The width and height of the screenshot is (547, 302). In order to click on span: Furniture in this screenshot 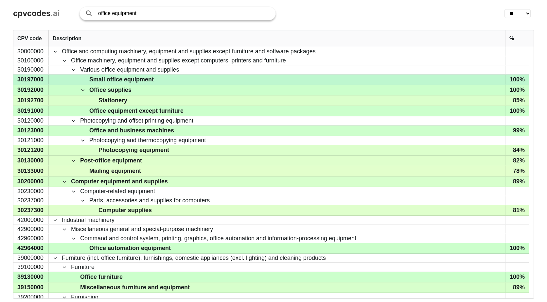, I will do `click(83, 267)`.